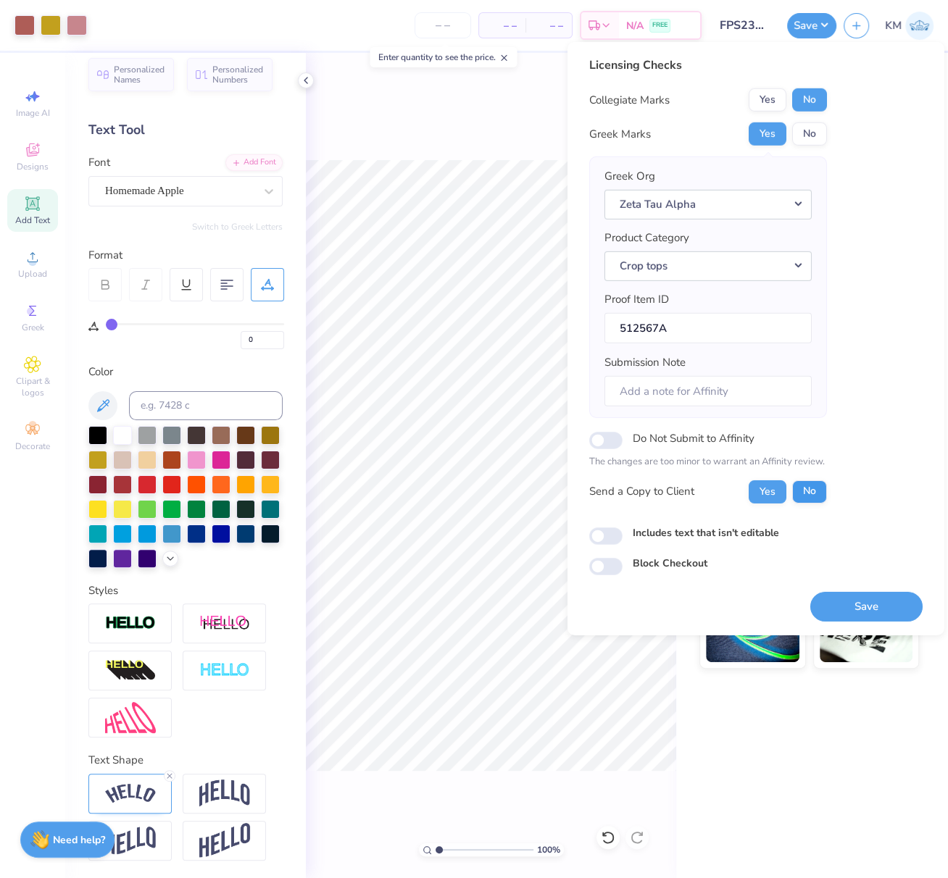 Image resolution: width=948 pixels, height=878 pixels. I want to click on div: Greek Marks, so click(619, 134).